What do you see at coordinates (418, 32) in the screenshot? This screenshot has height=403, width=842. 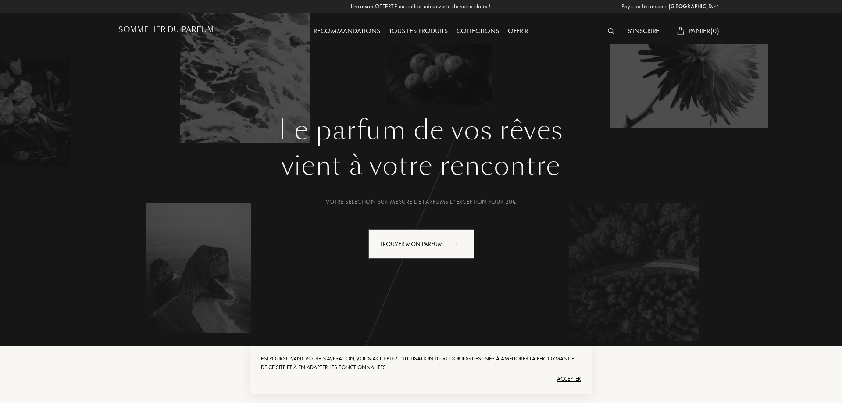 I see `div: Tous les produits` at bounding box center [418, 32].